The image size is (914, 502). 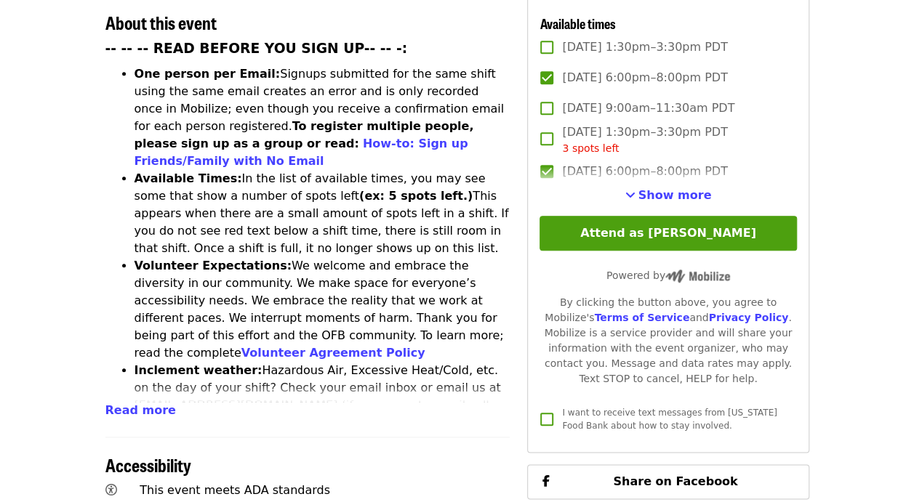 What do you see at coordinates (590, 148) in the screenshot?
I see `span: 3 spots left` at bounding box center [590, 148].